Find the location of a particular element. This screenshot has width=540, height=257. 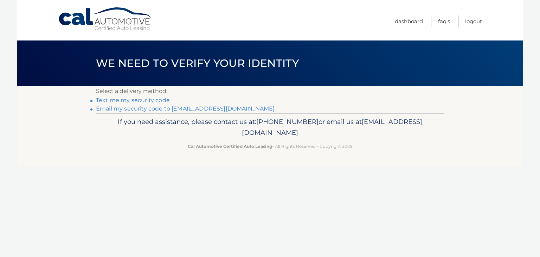

p: - All Rights Reserved - Copyright 2025 is located at coordinates (270, 146).